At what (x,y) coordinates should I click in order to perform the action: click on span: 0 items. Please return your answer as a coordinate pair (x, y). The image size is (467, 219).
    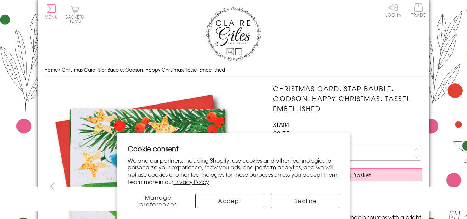
    Looking at the image, I should click on (76, 19).